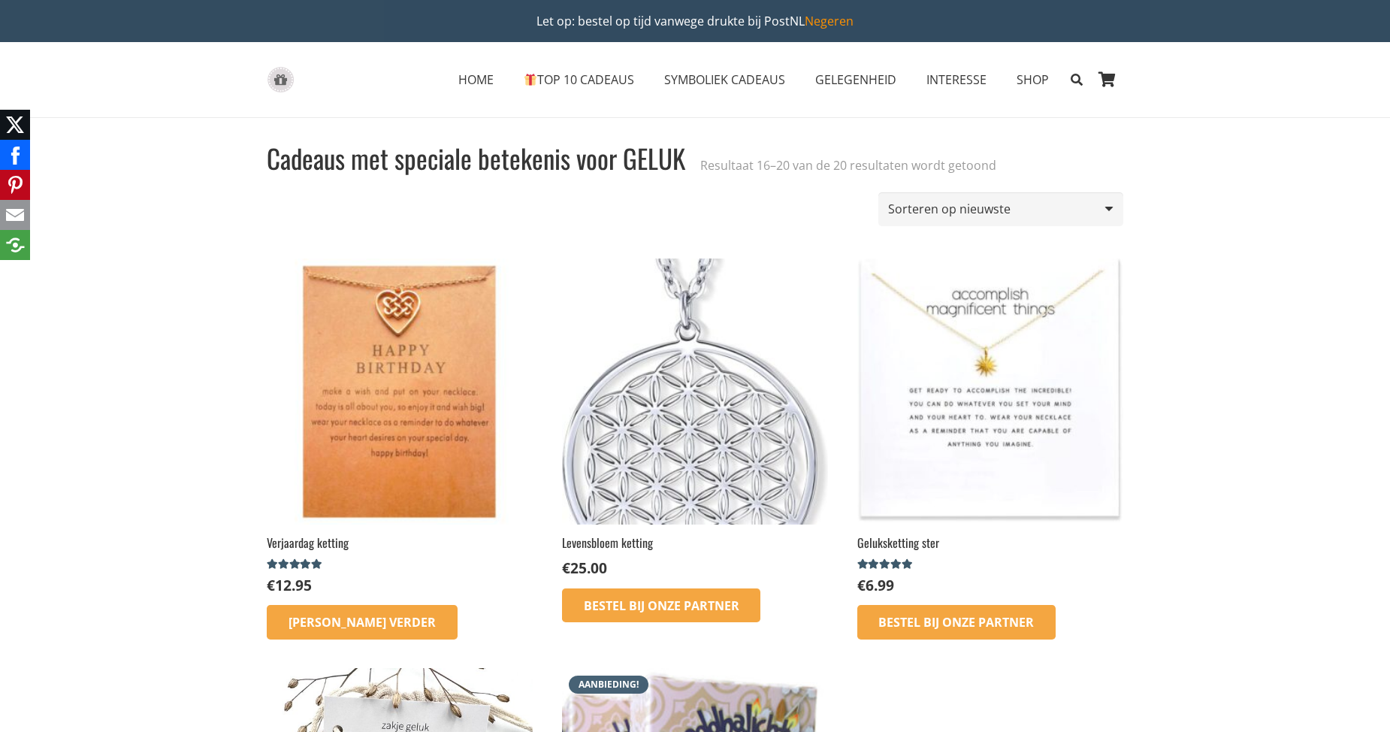  I want to click on span: TOP 10 CADEAUS, so click(579, 80).